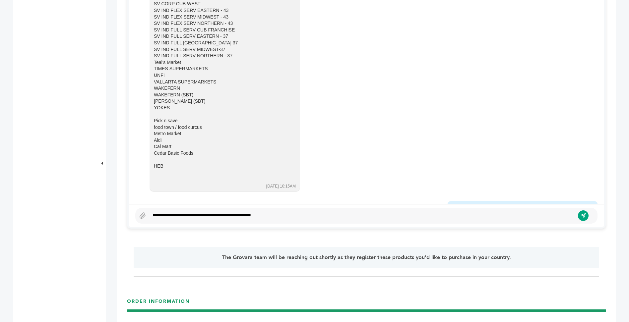  I want to click on div: SV IND FLEX SERV MIDWEST - 43, so click(220, 17).